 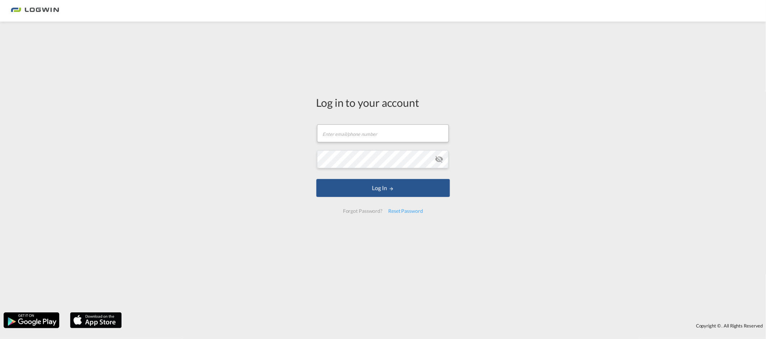 I want to click on img: google.png, so click(x=31, y=320).